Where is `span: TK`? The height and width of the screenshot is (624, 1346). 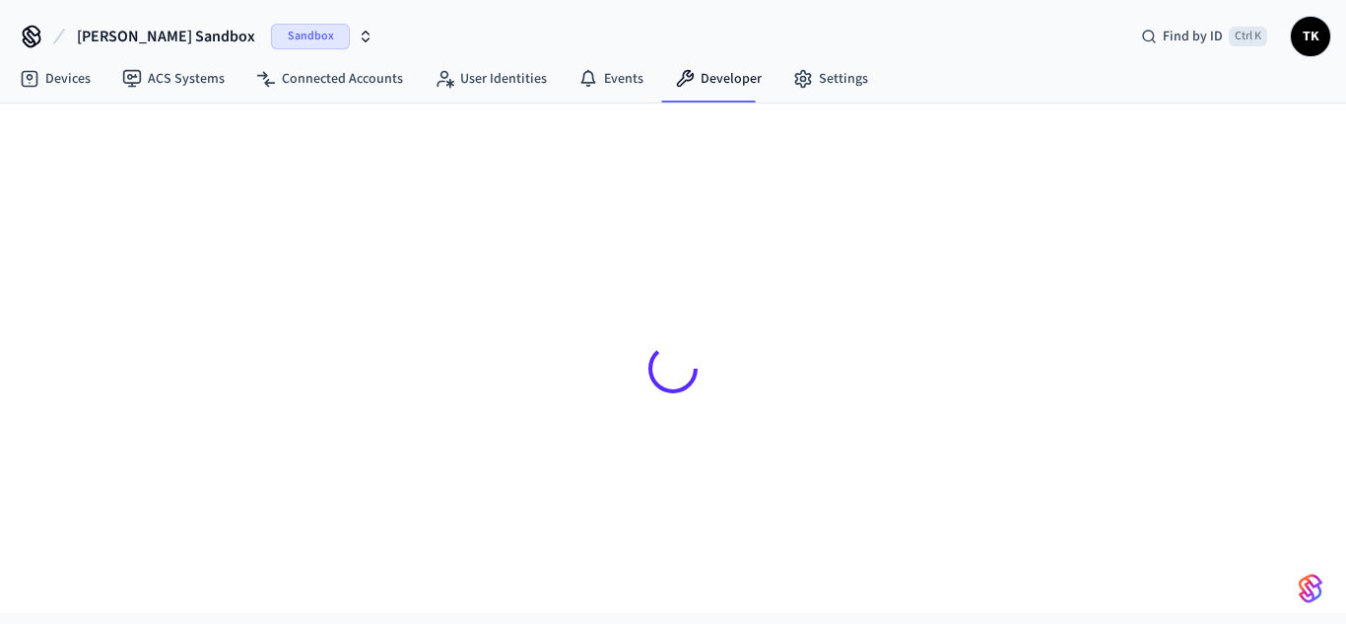 span: TK is located at coordinates (1311, 36).